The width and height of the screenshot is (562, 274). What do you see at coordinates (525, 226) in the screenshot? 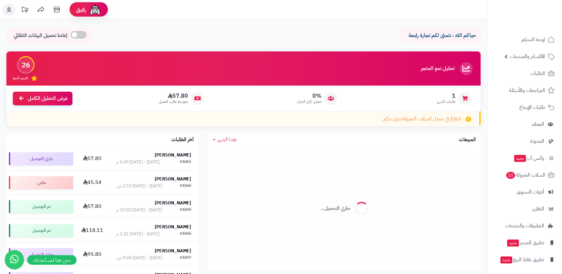
I see `span: التطبيقات والخدمات` at bounding box center [525, 226].